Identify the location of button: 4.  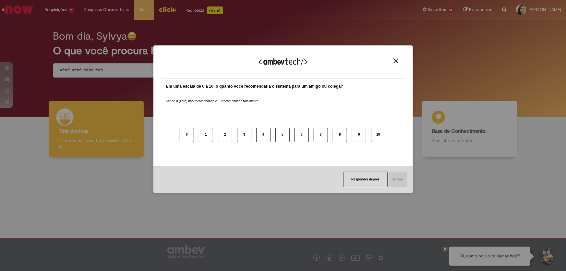
(263, 135).